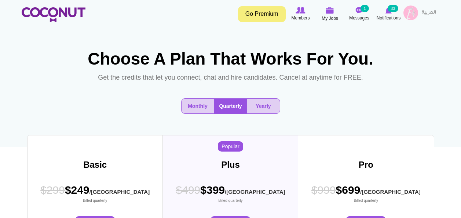  I want to click on a: Messages Messages 1, so click(359, 14).